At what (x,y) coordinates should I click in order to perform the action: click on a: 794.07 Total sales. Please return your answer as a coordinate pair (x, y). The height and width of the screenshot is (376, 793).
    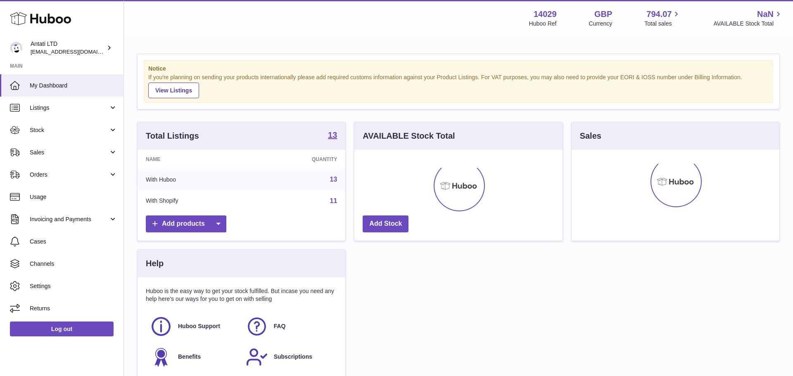
    Looking at the image, I should click on (663, 18).